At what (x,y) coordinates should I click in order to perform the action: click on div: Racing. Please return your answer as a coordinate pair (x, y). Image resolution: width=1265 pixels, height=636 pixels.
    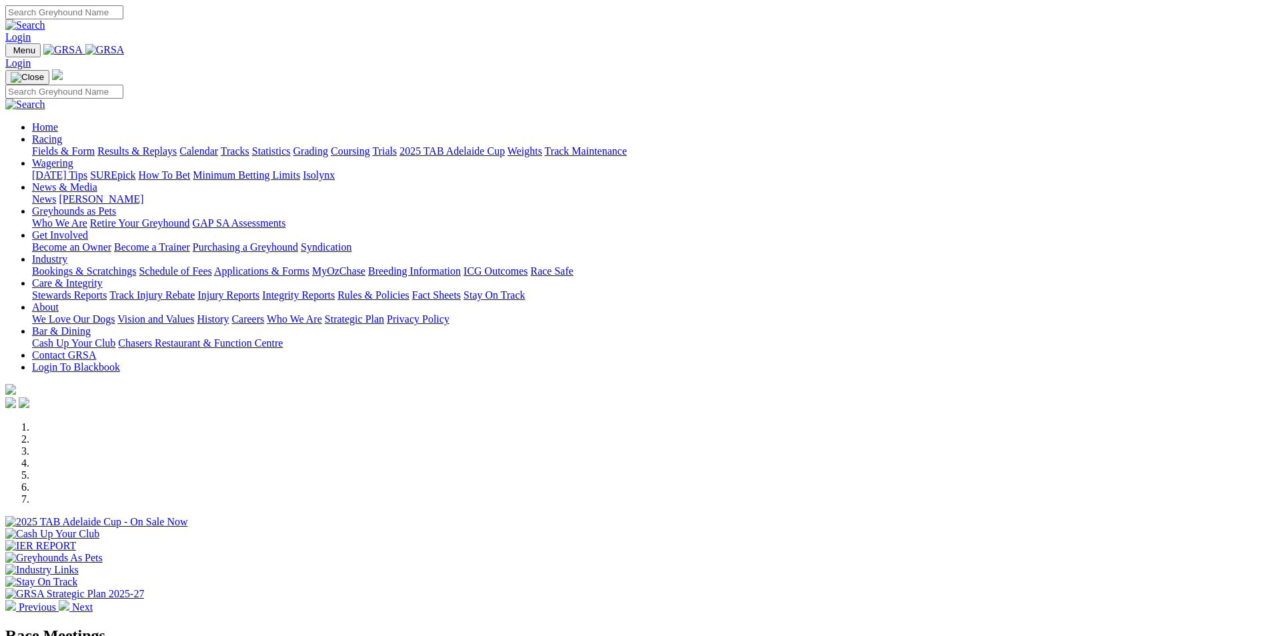
    Looking at the image, I should click on (646, 151).